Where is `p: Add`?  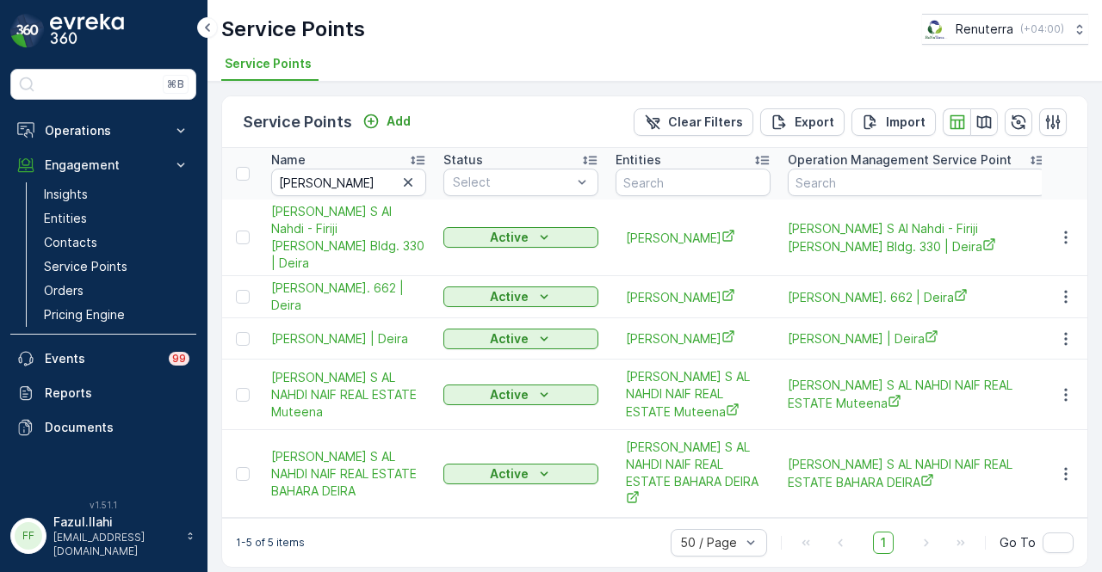
p: Add is located at coordinates (399, 121).